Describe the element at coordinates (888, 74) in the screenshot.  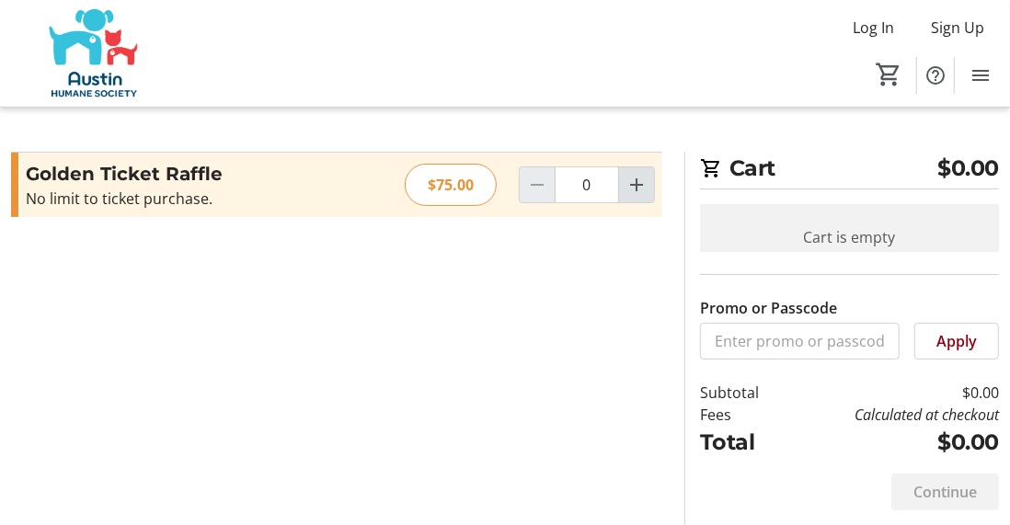
I see `button: Cart` at that location.